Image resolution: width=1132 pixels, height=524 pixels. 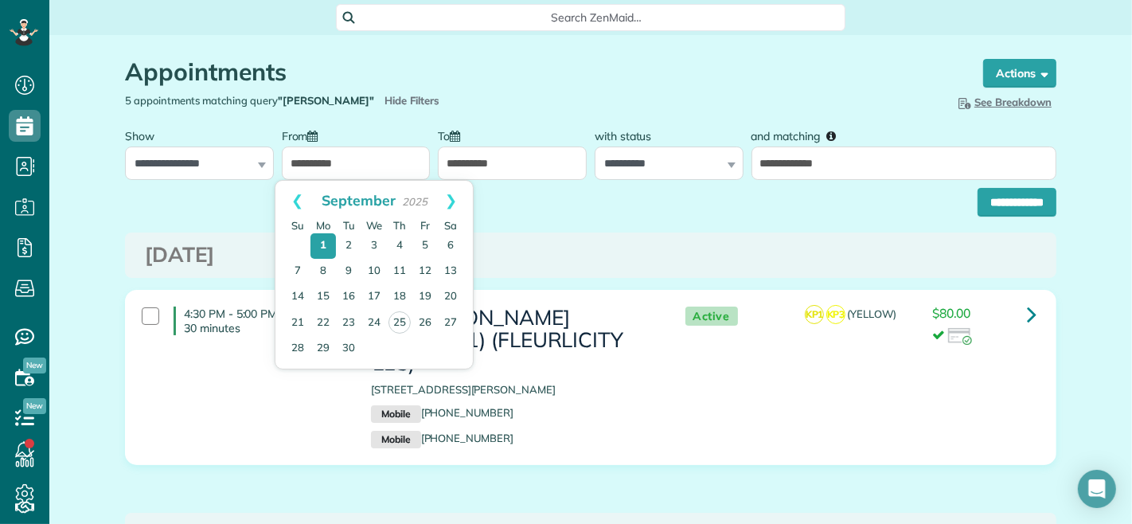 I want to click on h1: Appointments, so click(x=539, y=72).